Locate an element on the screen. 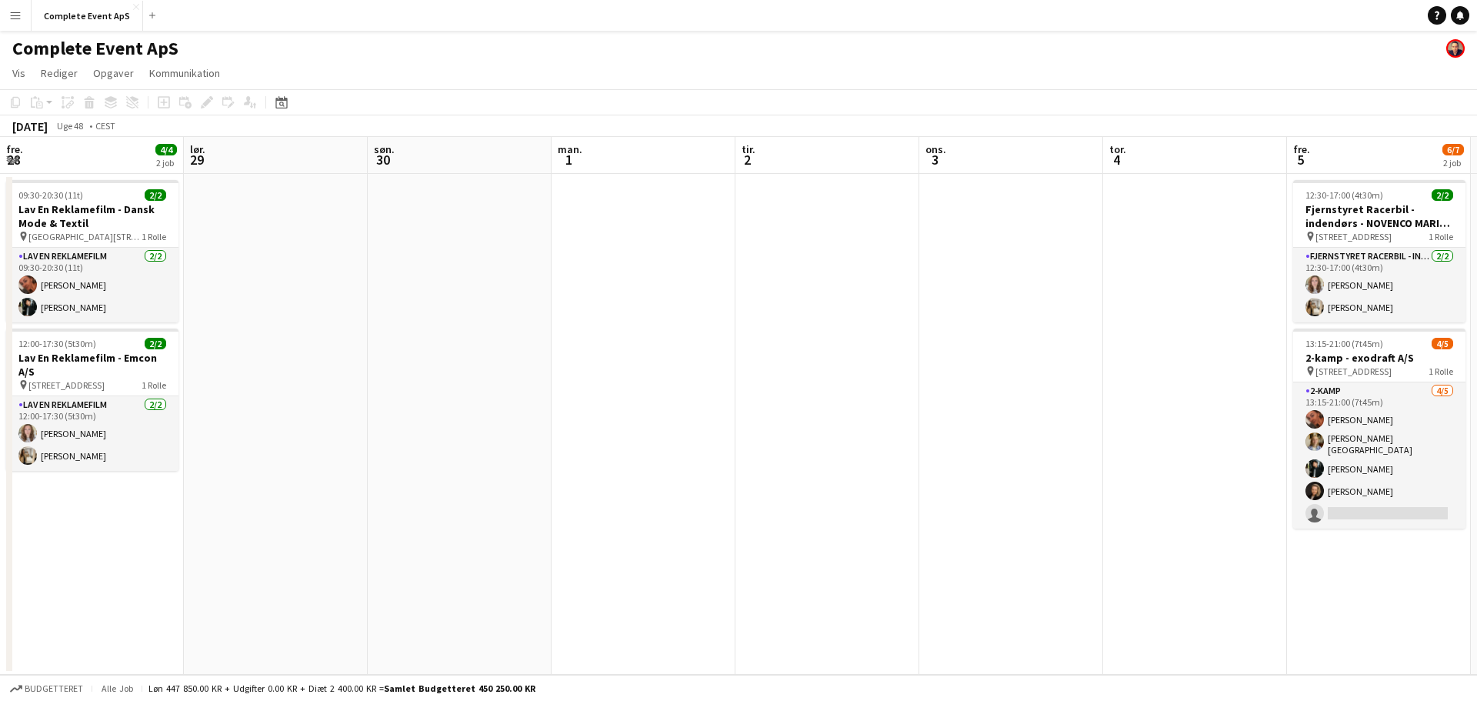 Image resolution: width=1477 pixels, height=701 pixels. span: 4/5 is located at coordinates (1442, 343).